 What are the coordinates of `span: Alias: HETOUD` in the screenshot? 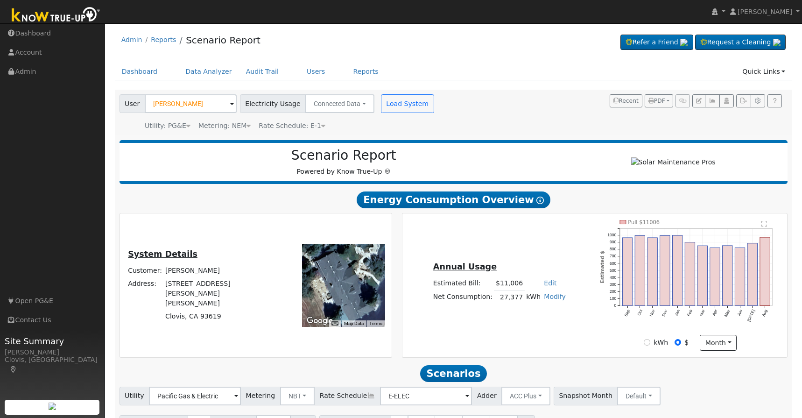 It's located at (292, 126).